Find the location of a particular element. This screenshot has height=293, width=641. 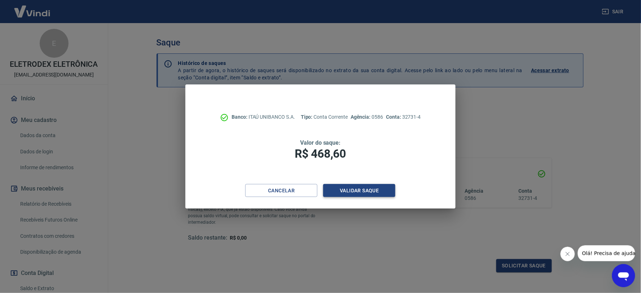

p: Conta Corrente is located at coordinates (324, 117).